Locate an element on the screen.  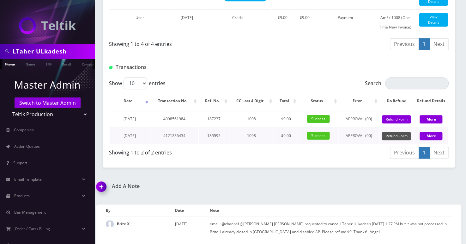
th: Status: activate to sort column ascending is located at coordinates (318, 101).